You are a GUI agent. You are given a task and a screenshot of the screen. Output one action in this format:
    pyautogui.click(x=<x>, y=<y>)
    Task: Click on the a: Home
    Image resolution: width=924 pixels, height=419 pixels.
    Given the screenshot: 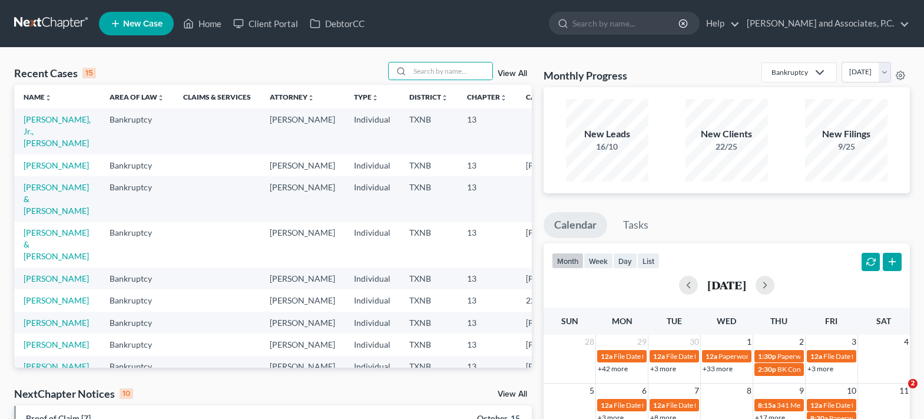 What is the action you would take?
    pyautogui.click(x=202, y=24)
    